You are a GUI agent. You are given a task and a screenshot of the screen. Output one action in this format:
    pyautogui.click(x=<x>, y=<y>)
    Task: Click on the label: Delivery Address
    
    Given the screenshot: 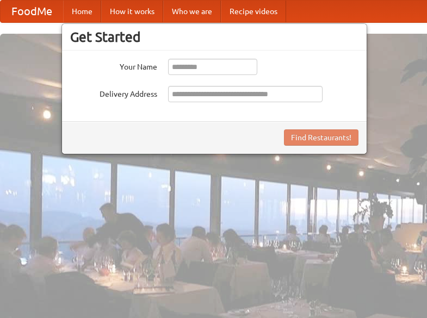 What is the action you would take?
    pyautogui.click(x=114, y=92)
    